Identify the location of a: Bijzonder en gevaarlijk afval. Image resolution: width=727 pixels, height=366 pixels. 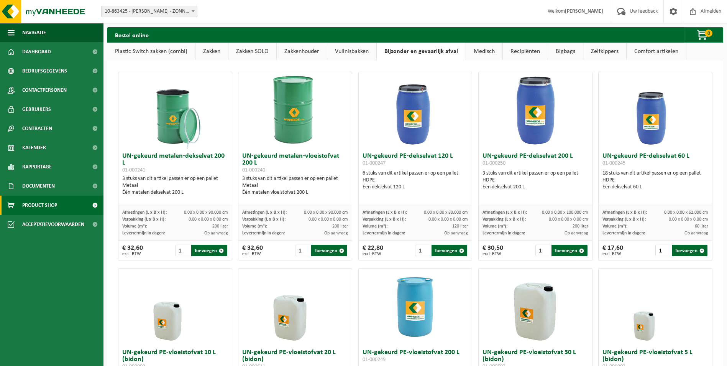
(421, 51).